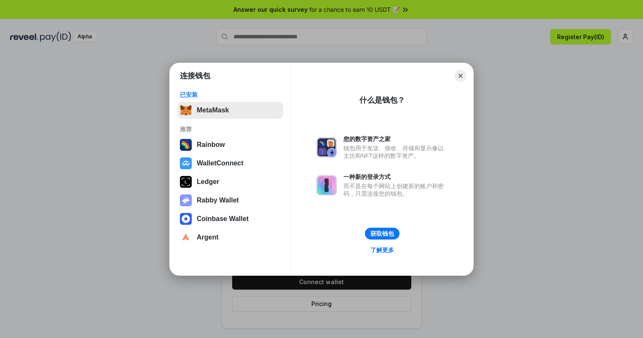 The width and height of the screenshot is (643, 338). Describe the element at coordinates (186, 182) in the screenshot. I see `img: svg+xml,%3Csvg%20xmlns%3D%22http%3A%2F%2Fwww.w3.org%2F2000%2Fsvg%22%20width%3D%2228%22%20height%3...` at that location.